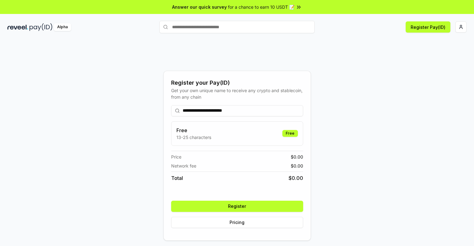  I want to click on button: Register Pay(ID), so click(428, 27).